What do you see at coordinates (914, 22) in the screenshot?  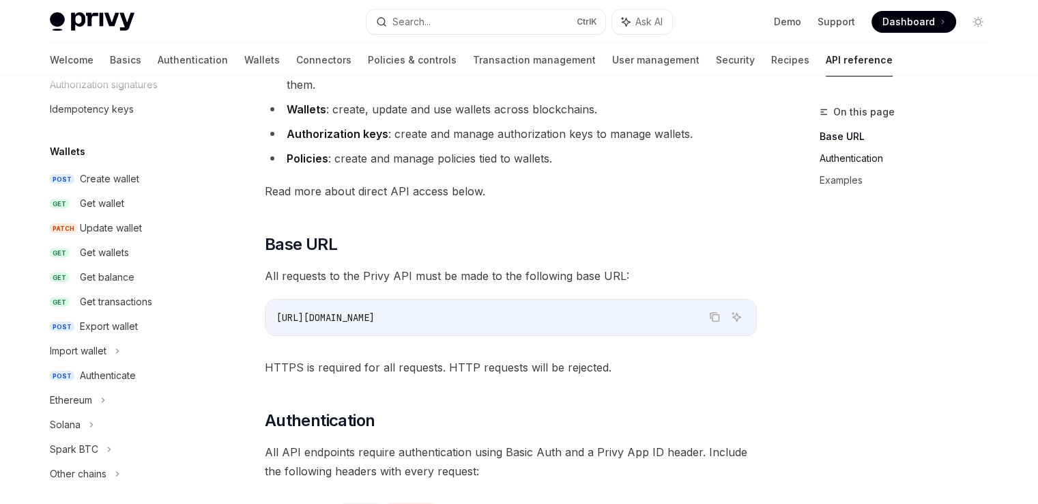 I see `a: Dashboard` at bounding box center [914, 22].